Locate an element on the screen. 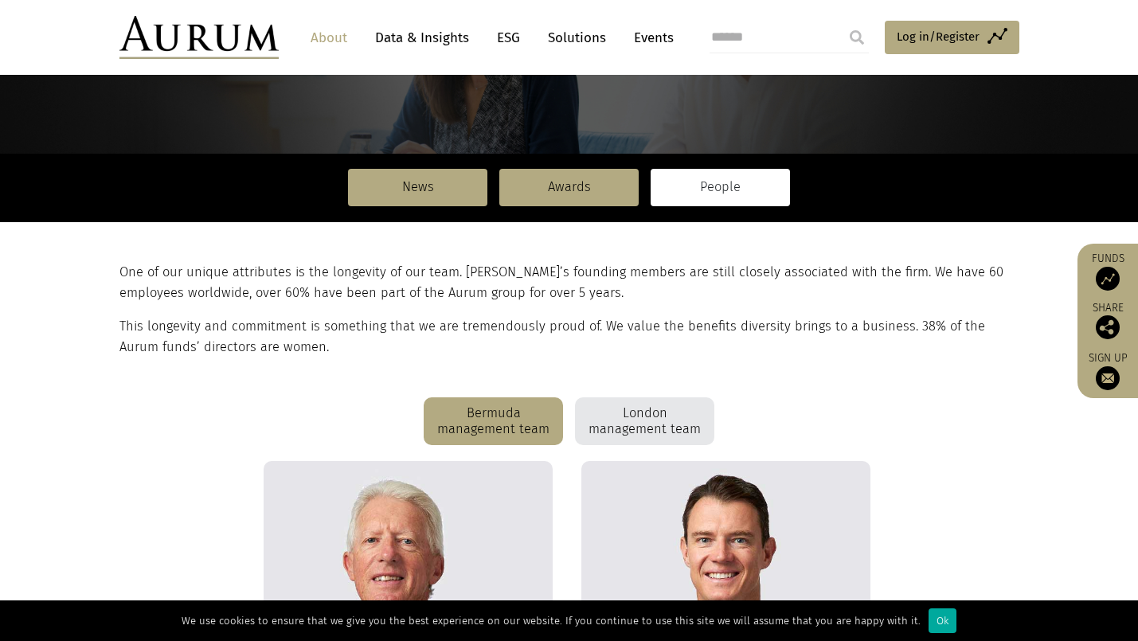 The height and width of the screenshot is (641, 1138). a: Events is located at coordinates (650, 37).